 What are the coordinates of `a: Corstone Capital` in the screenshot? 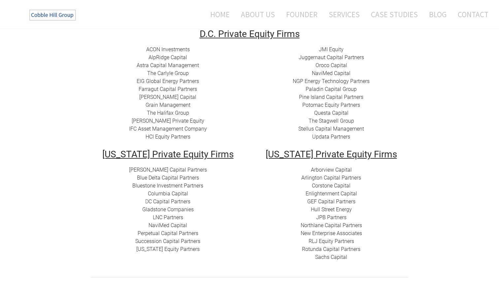 It's located at (331, 185).